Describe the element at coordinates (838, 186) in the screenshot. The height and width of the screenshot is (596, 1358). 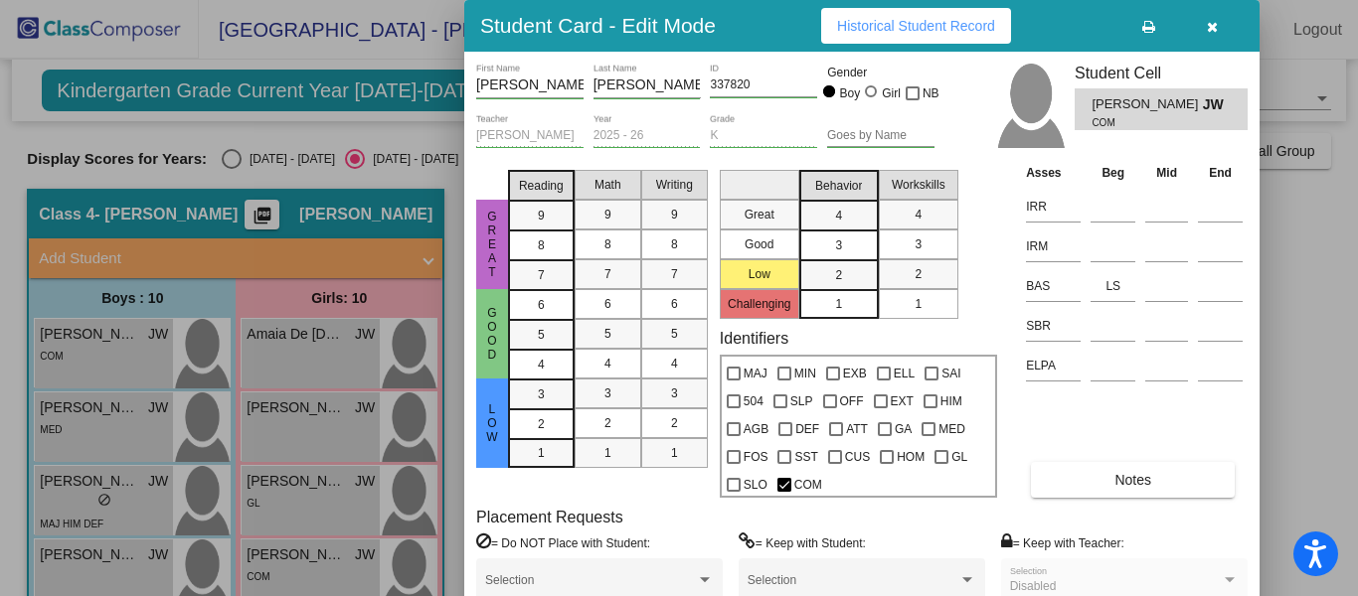
I see `span: Behavior` at that location.